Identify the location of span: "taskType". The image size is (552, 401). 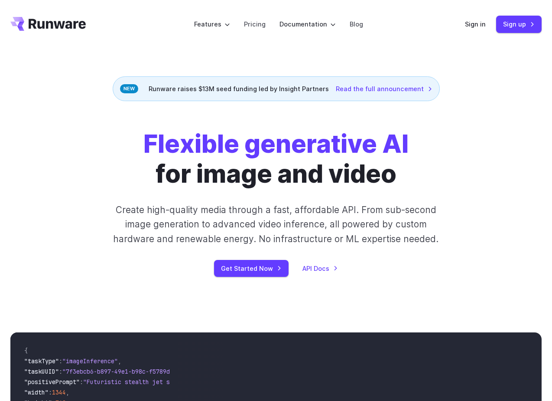
(42, 361).